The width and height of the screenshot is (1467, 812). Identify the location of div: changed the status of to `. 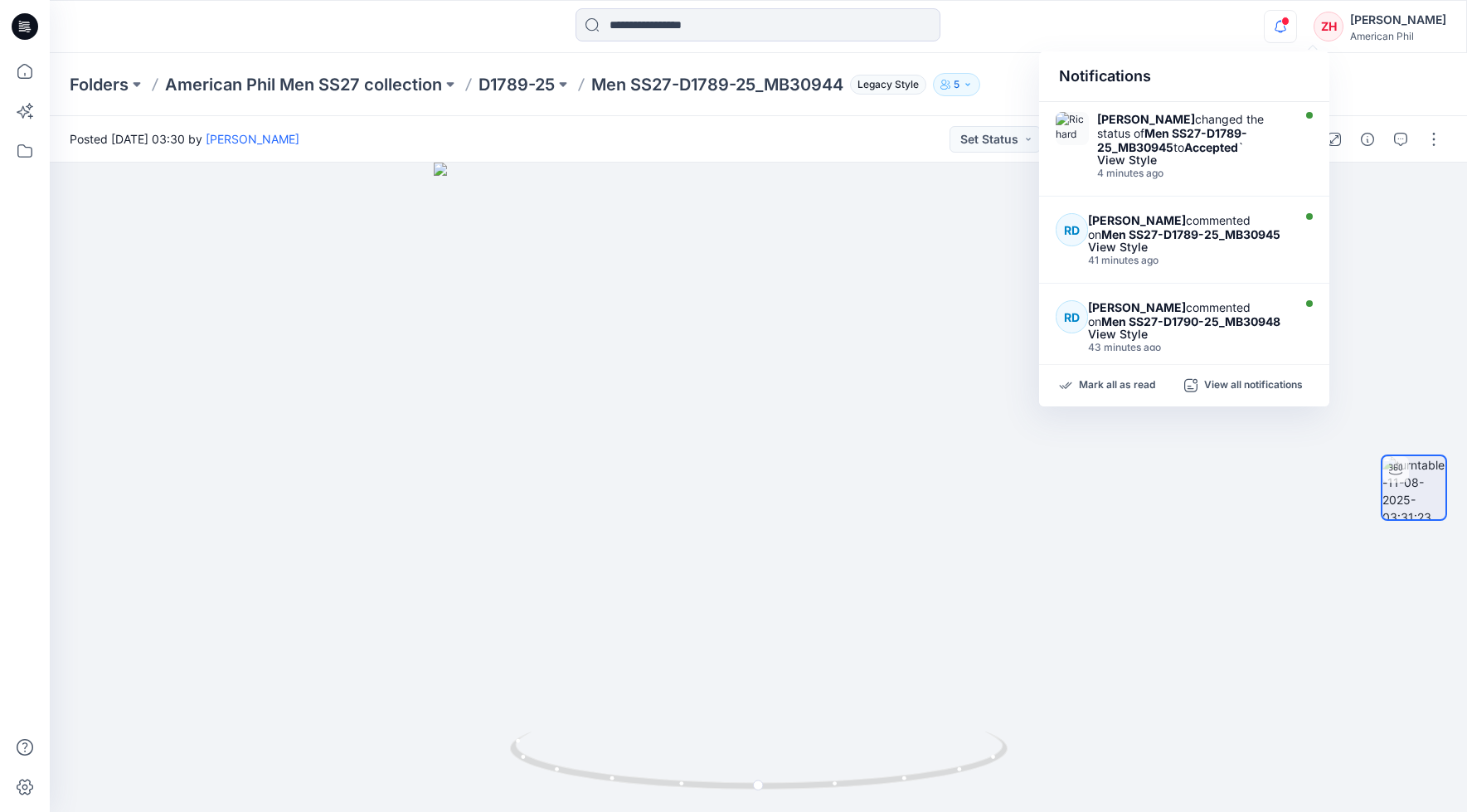
(1193, 133).